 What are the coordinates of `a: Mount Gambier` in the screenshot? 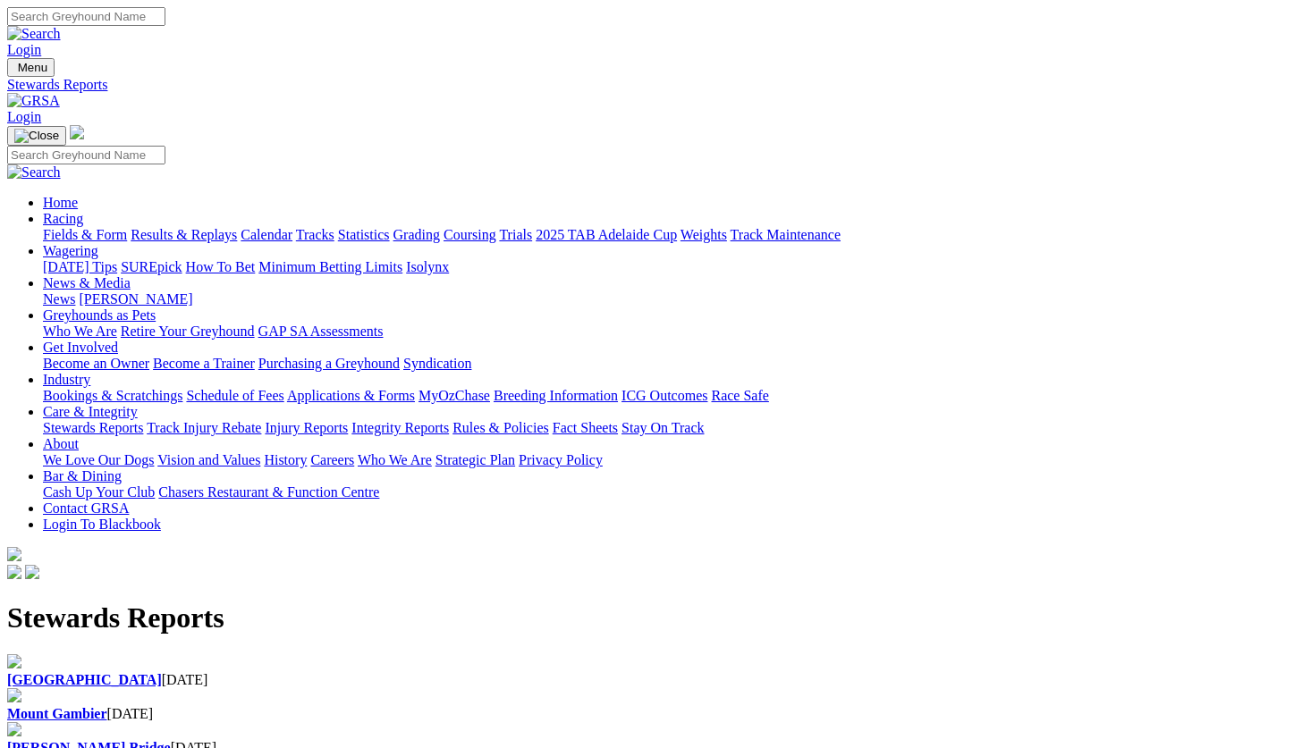 It's located at (57, 713).